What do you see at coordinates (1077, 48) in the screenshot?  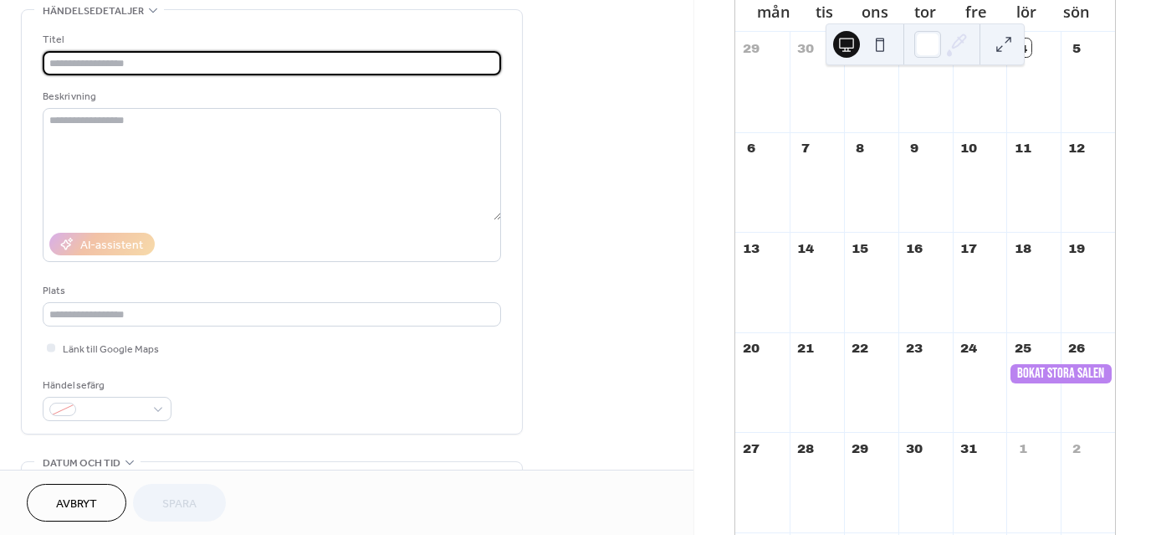 I see `div: 5` at bounding box center [1077, 48].